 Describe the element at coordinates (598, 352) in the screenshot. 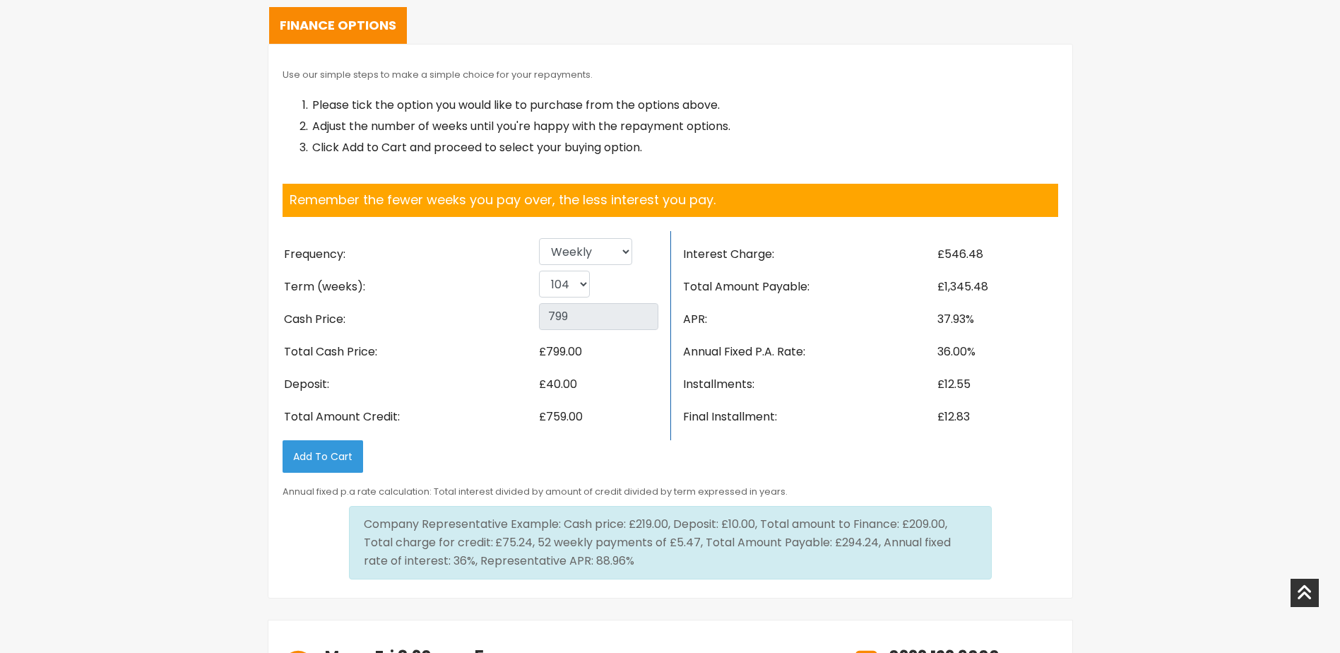

I see `li: £799.00` at that location.